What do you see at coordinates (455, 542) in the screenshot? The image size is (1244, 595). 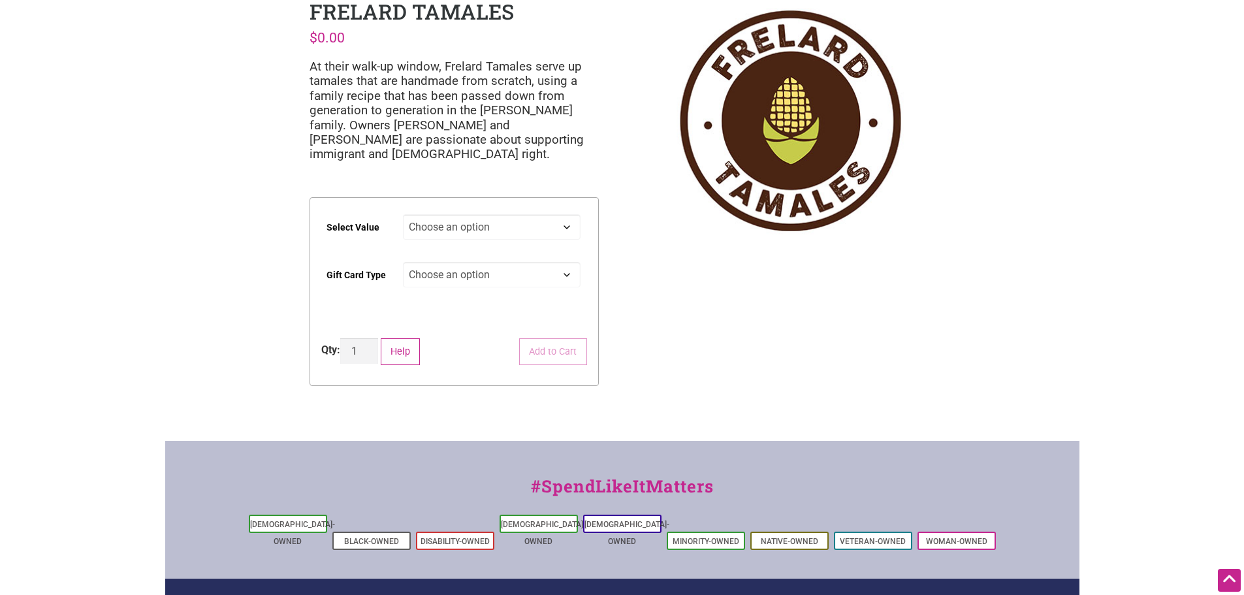 I see `a: Disability-Owned` at bounding box center [455, 542].